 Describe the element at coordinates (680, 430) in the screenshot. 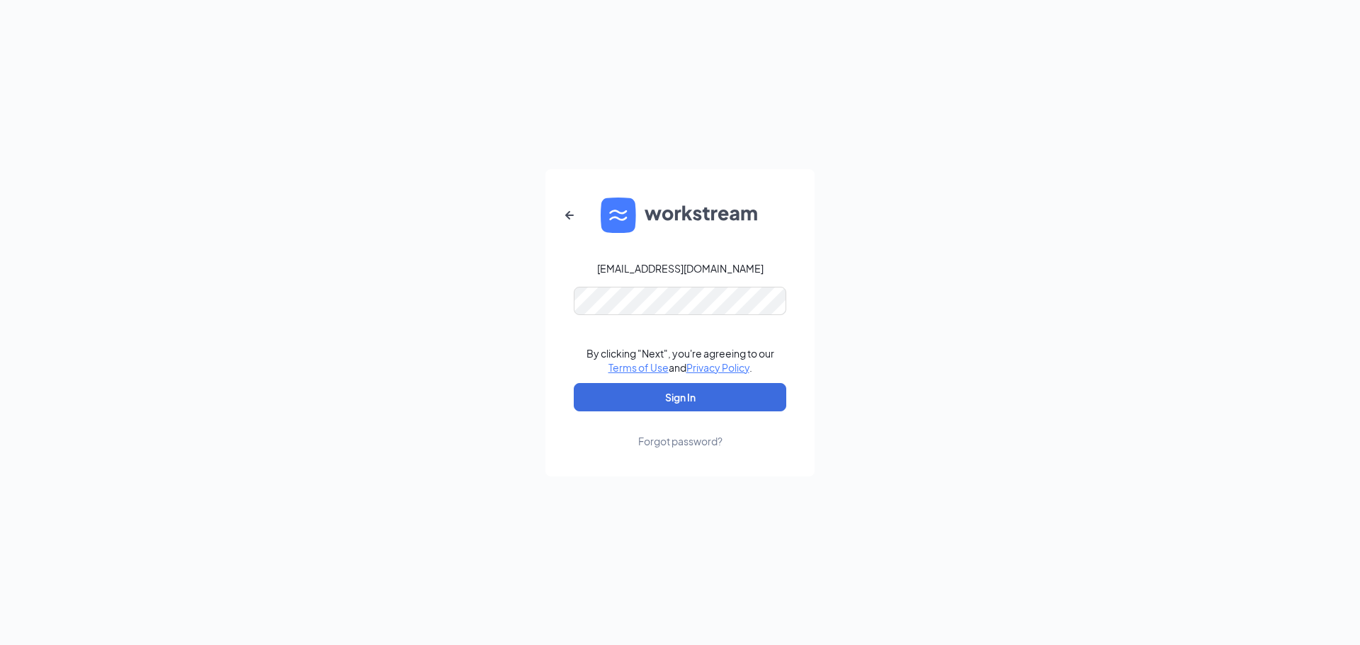

I see `a: Forgot password?` at that location.